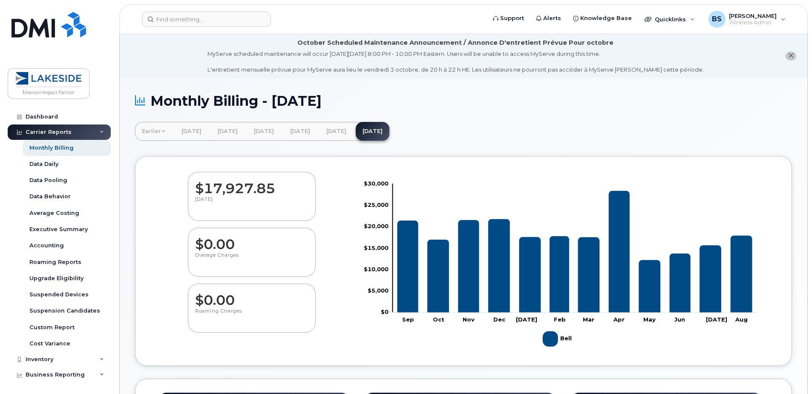  What do you see at coordinates (560, 265) in the screenshot?
I see `g: Chart` at bounding box center [560, 265].